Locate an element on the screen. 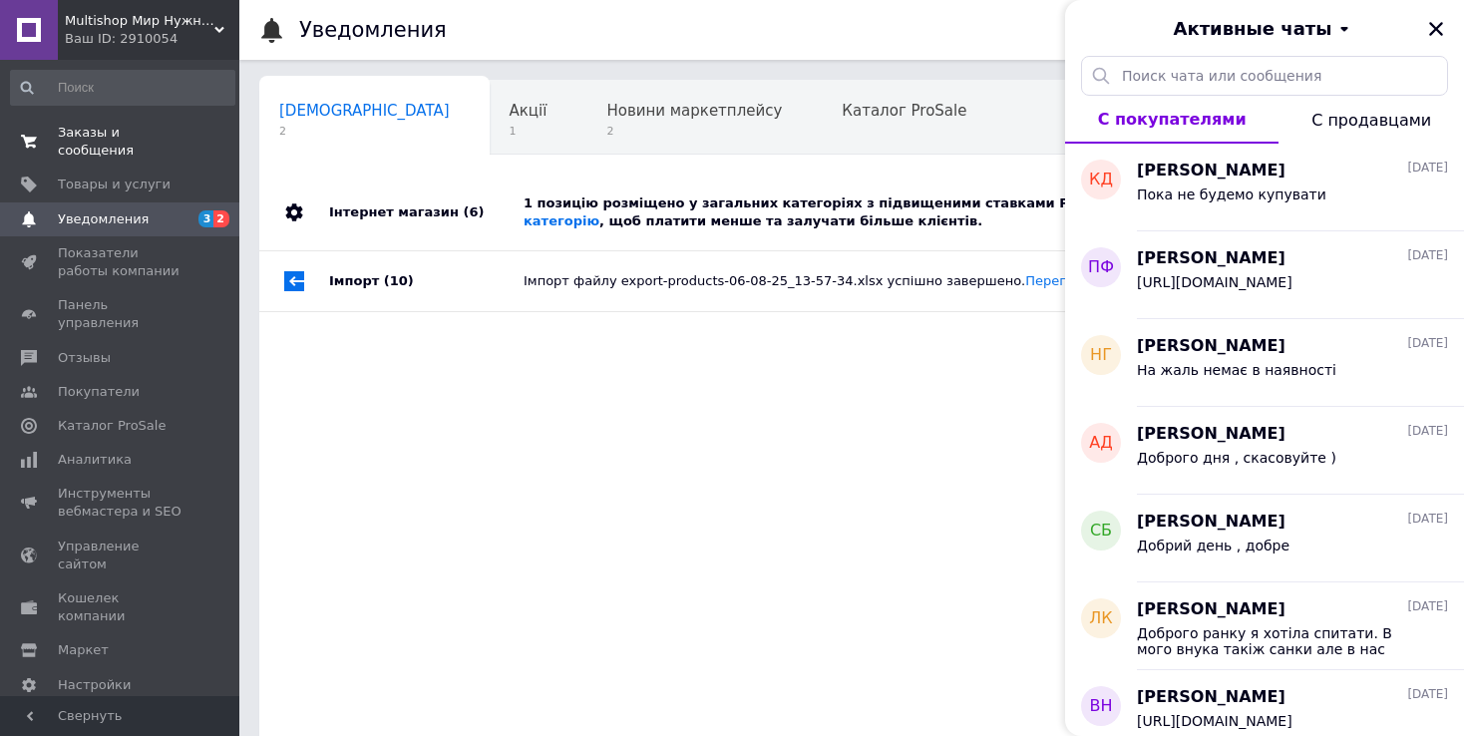 The width and height of the screenshot is (1464, 736). span: НГ is located at coordinates (1101, 355).